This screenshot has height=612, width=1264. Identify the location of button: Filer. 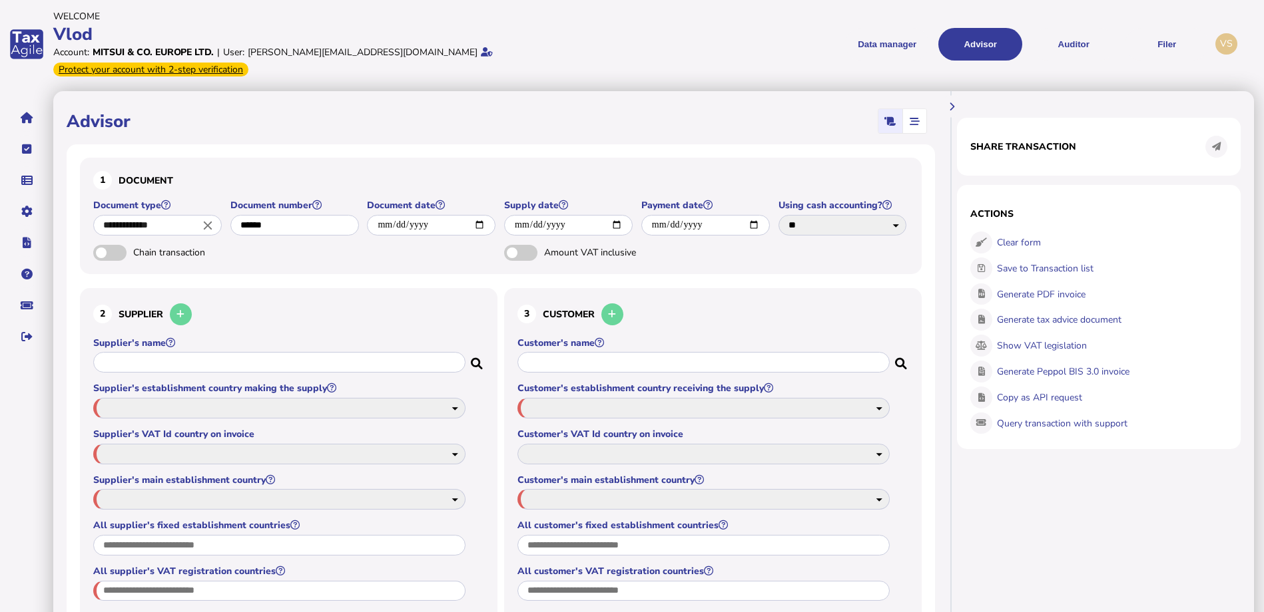
(1166, 44).